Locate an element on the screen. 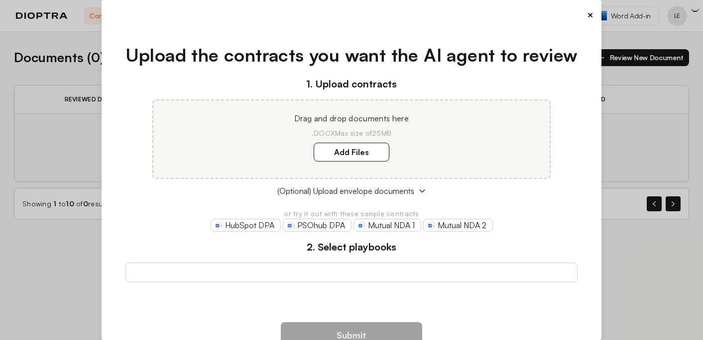 This screenshot has height=340, width=703. h3: 1. Upload contracts is located at coordinates (351, 84).